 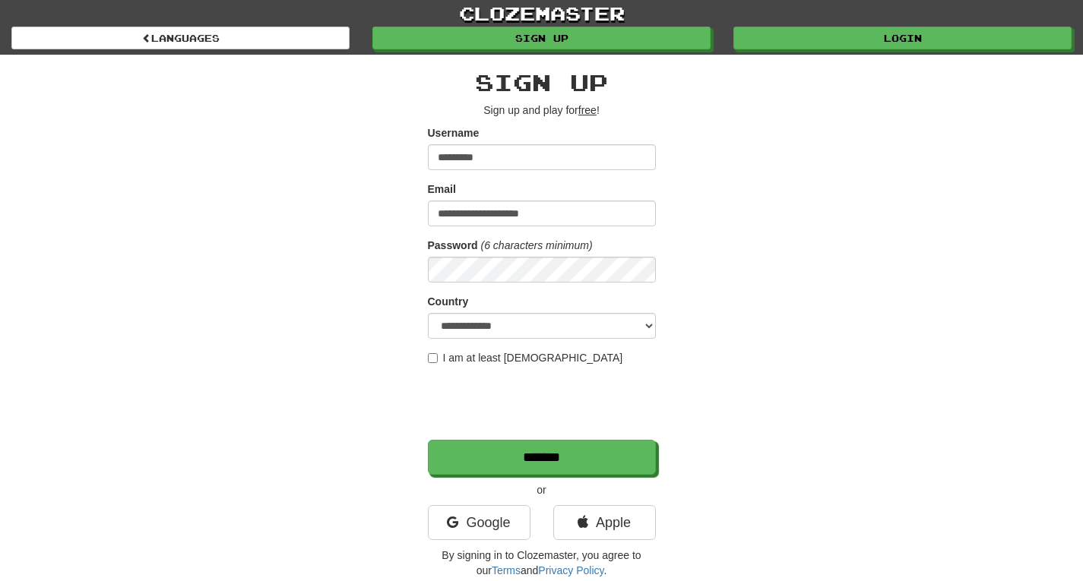 What do you see at coordinates (542, 82) in the screenshot?
I see `h2: Sign up` at bounding box center [542, 82].